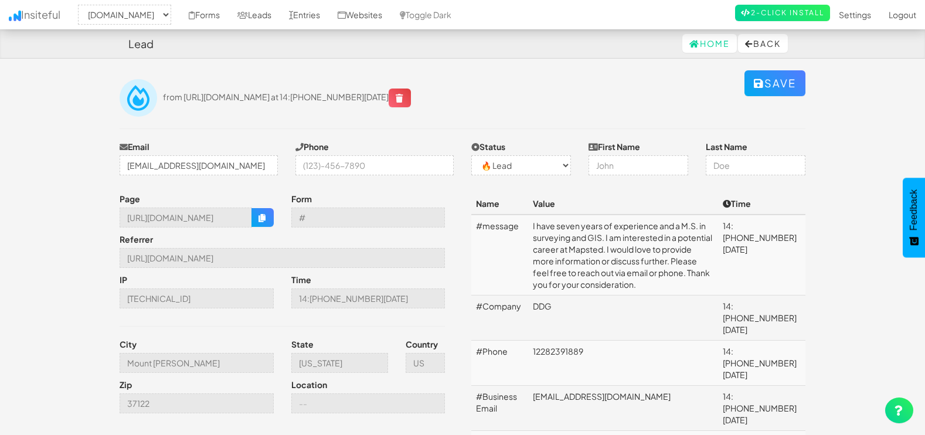  Describe the element at coordinates (301, 199) in the screenshot. I see `label: Form` at that location.